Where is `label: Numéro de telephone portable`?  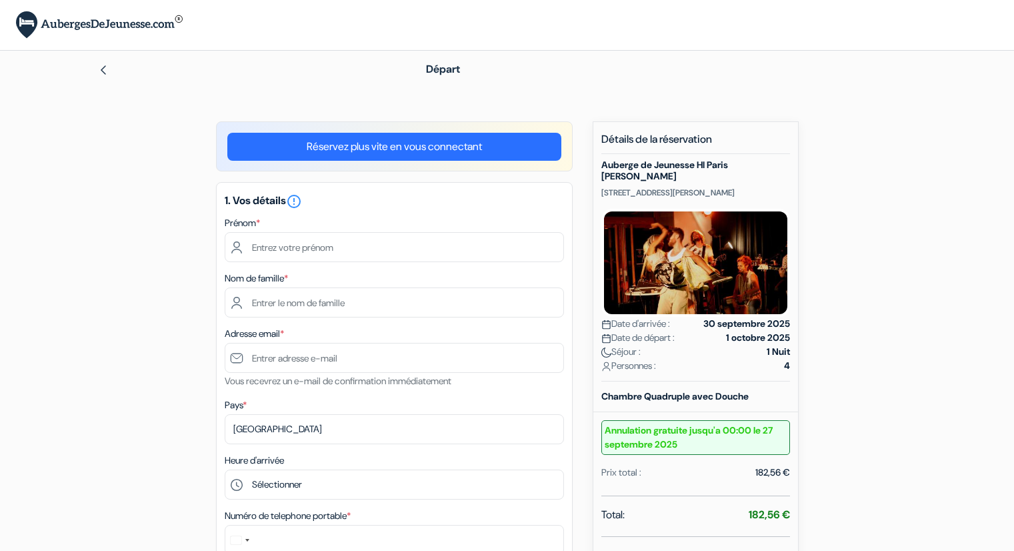 label: Numéro de telephone portable is located at coordinates (287, 515).